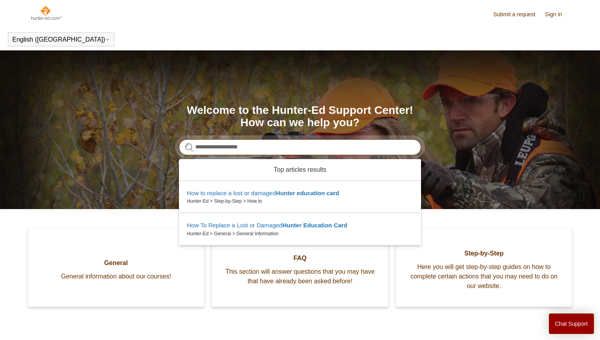  What do you see at coordinates (484, 268) in the screenshot?
I see `a: Step-by-Step Here you will get step-by-step guides on how to complete certain actions that you ma...` at bounding box center [484, 268].